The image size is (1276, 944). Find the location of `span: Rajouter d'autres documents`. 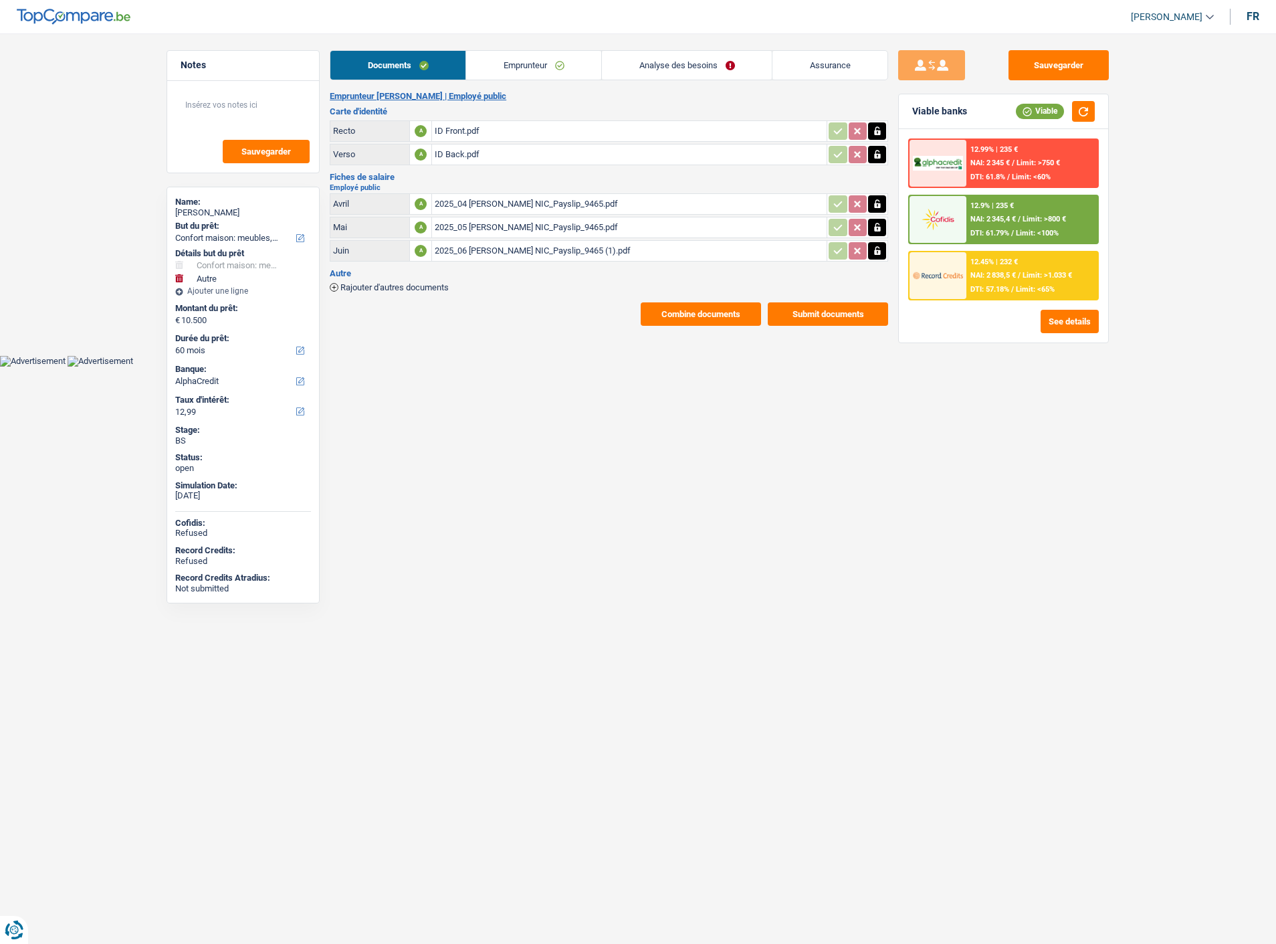

span: Rajouter d'autres documents is located at coordinates (395, 287).